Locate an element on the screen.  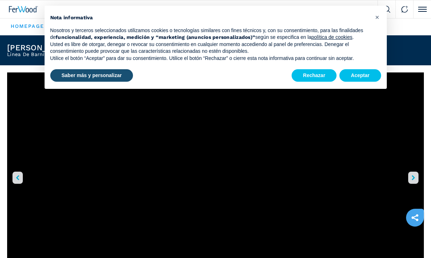
a: HOMEPAGE is located at coordinates (27, 26).